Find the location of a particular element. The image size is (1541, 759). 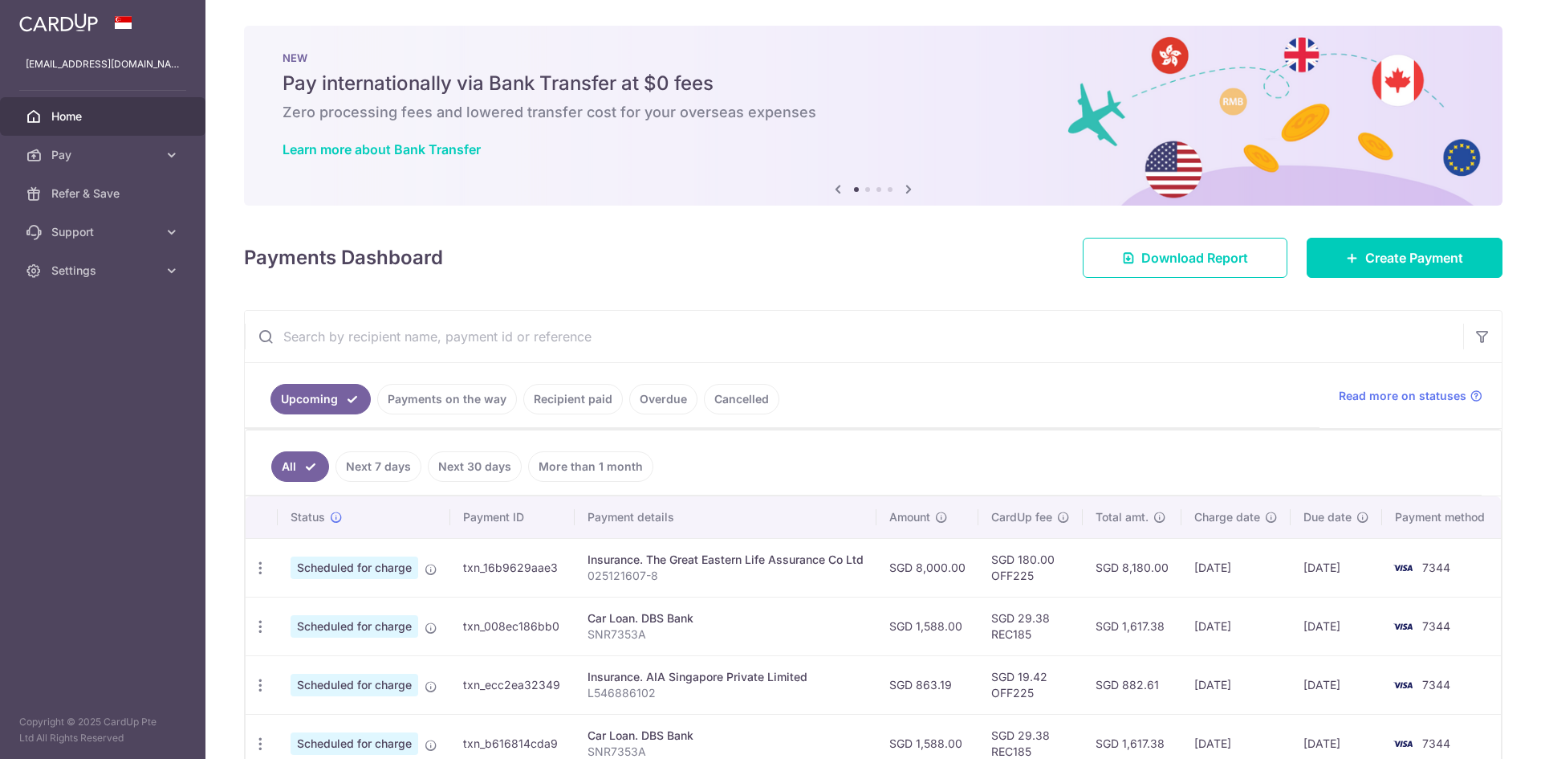

td: SGD 180.00 OFF225 is located at coordinates (1031, 567).